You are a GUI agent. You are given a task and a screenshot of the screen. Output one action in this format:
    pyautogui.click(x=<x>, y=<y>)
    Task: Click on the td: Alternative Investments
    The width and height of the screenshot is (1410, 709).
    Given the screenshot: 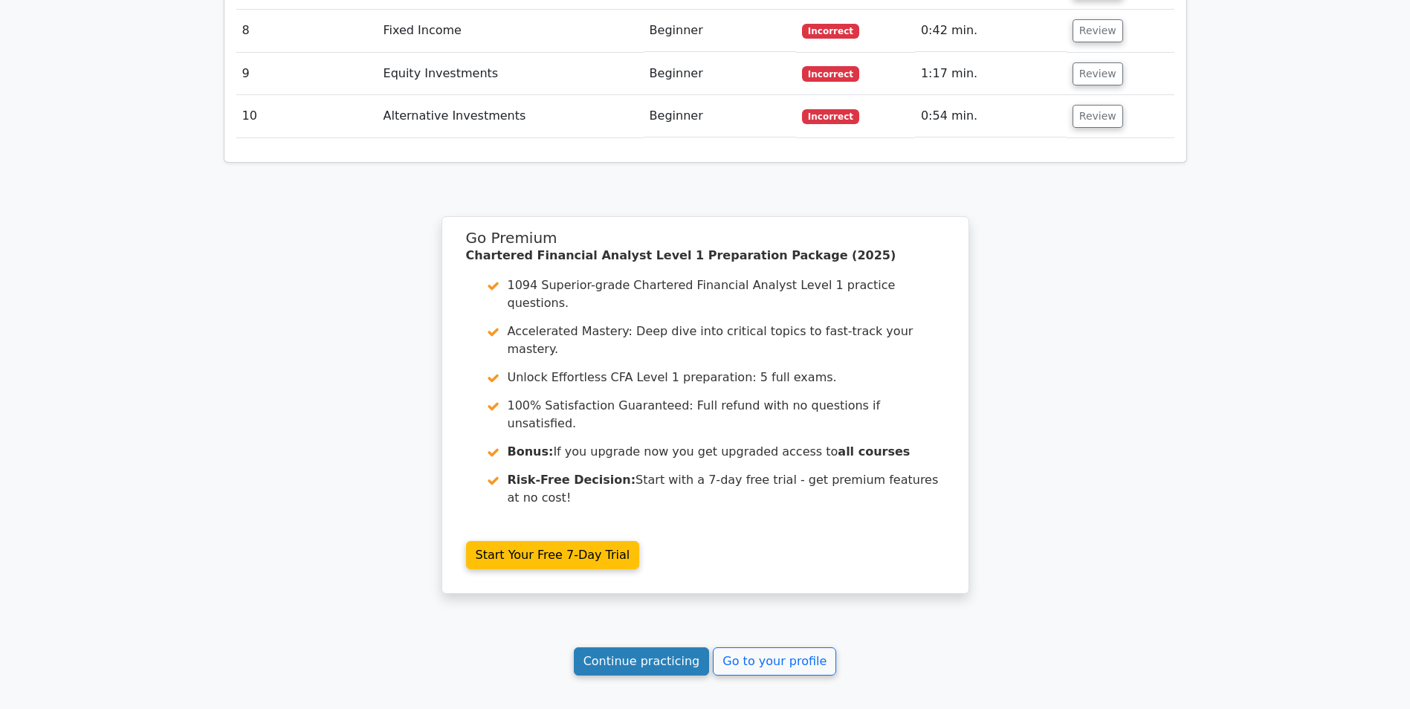 What is the action you would take?
    pyautogui.click(x=510, y=116)
    